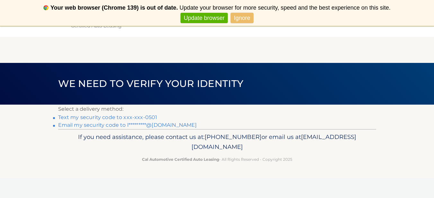  I want to click on strong: Cal Automotive Certified Auto Leasing, so click(181, 159).